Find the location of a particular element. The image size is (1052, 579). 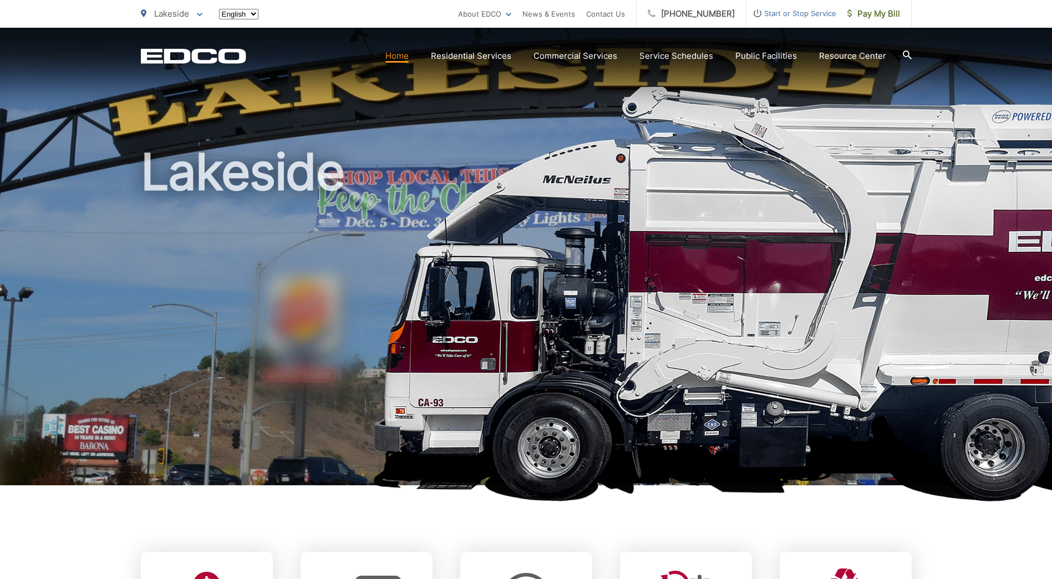

a: EDCD logo. Return to the homepage. is located at coordinates (194, 56).